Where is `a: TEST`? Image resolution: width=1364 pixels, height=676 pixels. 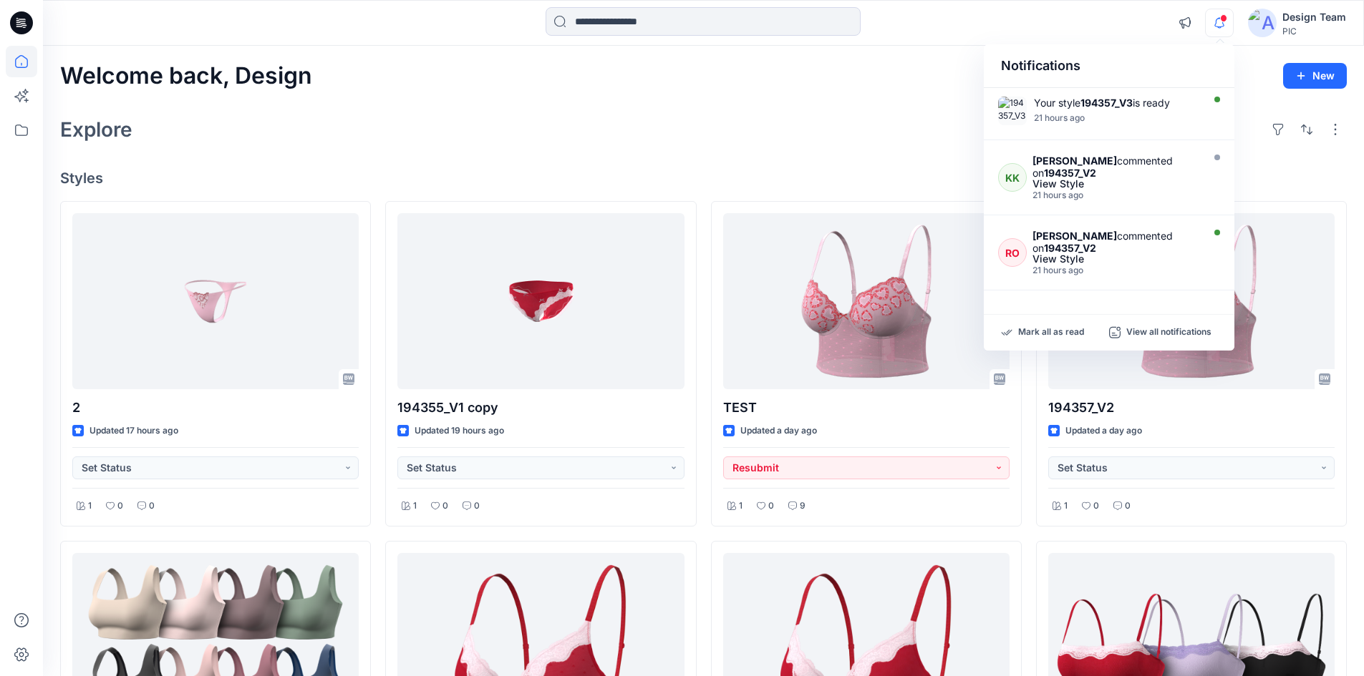 a: TEST is located at coordinates (866, 301).